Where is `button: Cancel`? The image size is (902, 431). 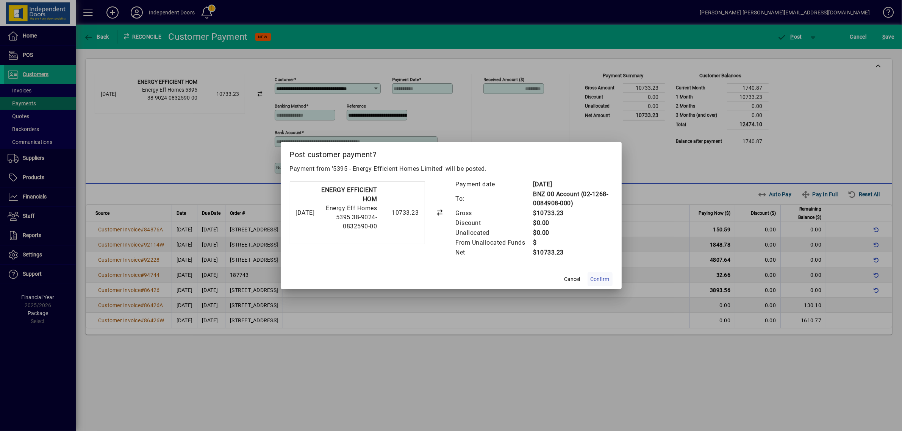 button: Cancel is located at coordinates (572, 279).